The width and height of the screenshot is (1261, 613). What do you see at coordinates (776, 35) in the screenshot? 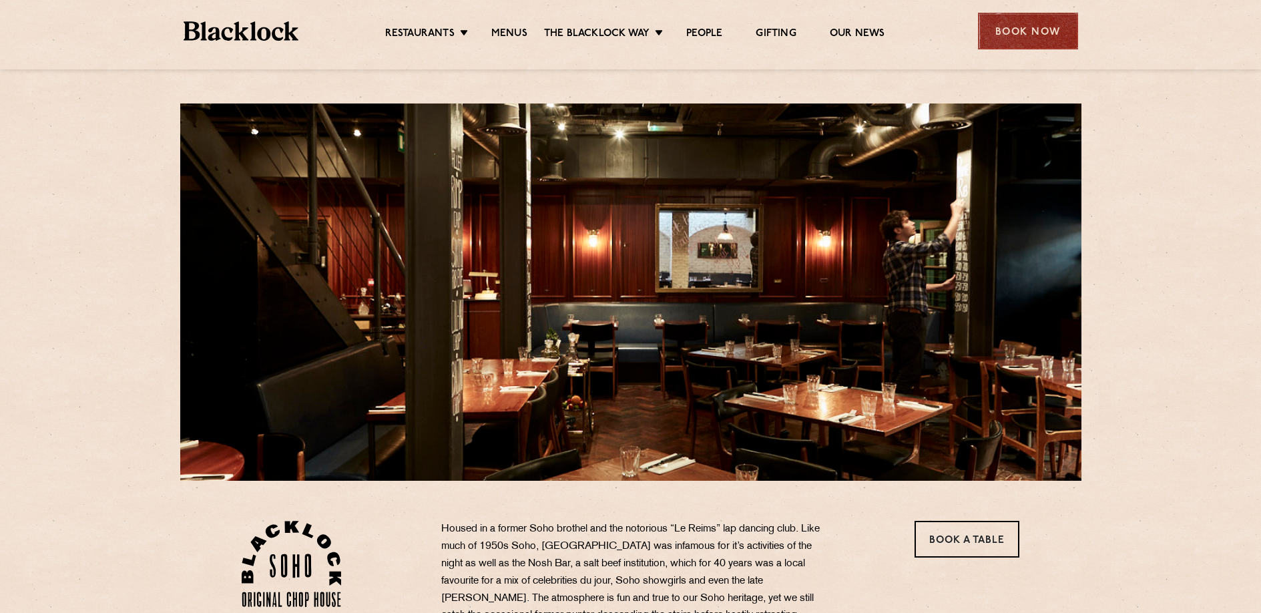
I see `a: Gifting` at bounding box center [776, 35].